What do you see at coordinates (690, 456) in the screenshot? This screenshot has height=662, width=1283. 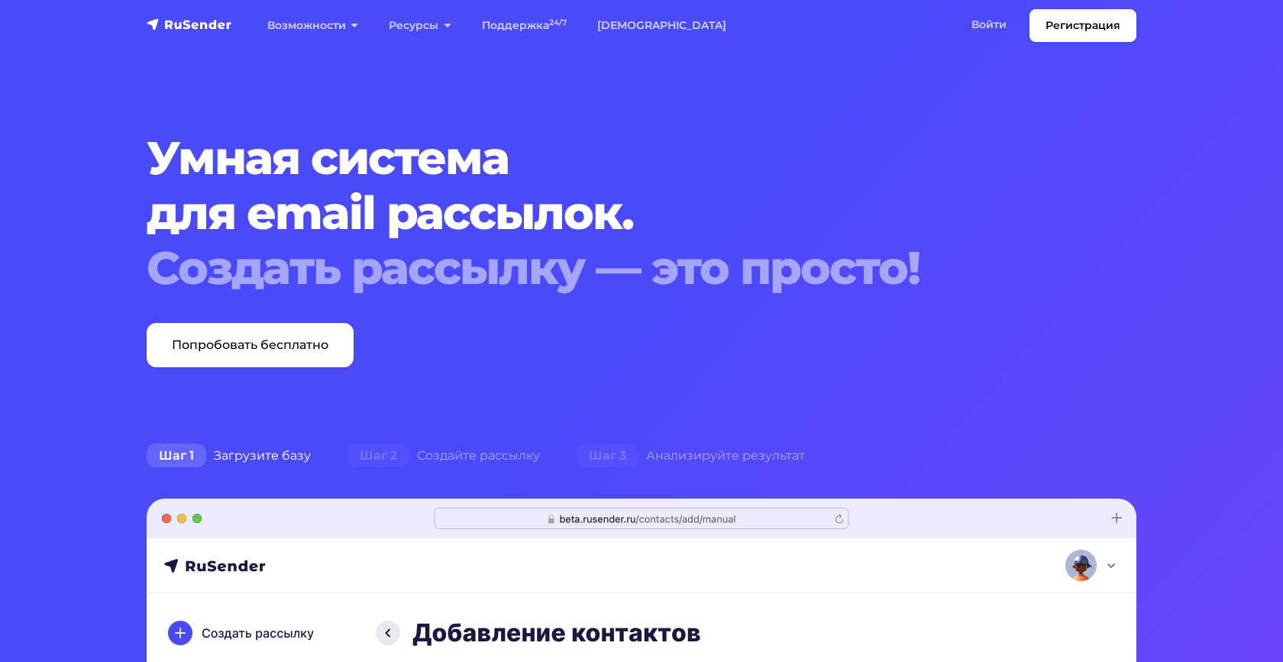 I see `div: Анализируйте результат` at bounding box center [690, 456].